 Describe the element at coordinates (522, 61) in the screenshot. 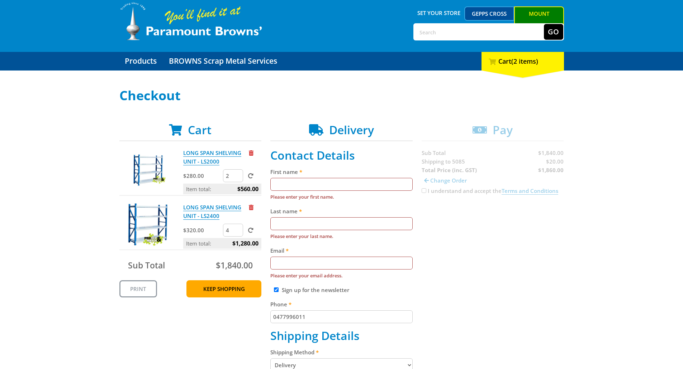

I see `div: Cart` at that location.